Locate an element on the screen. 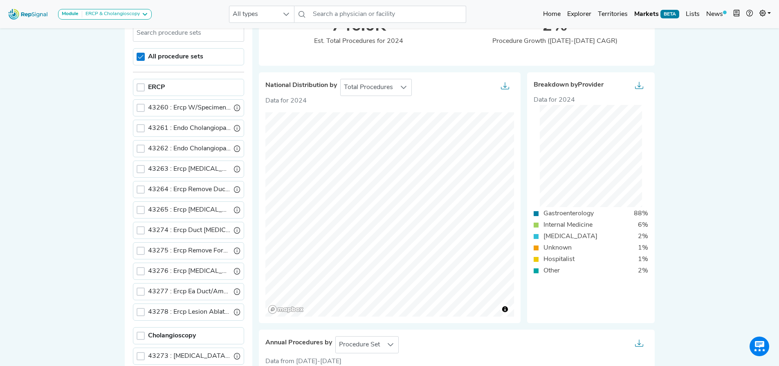 The width and height of the screenshot is (779, 366). span: Breakdown by is located at coordinates (568, 85).